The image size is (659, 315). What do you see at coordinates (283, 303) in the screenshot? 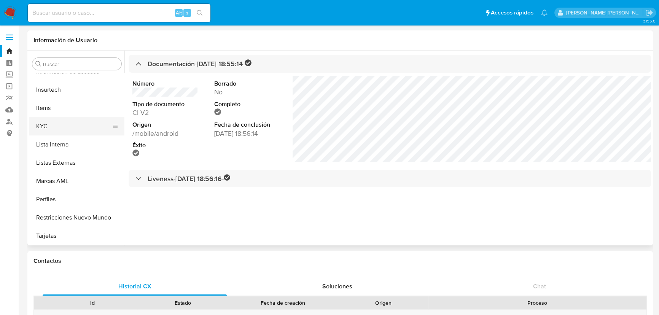
I see `div: Fecha de creación` at bounding box center [283, 303].